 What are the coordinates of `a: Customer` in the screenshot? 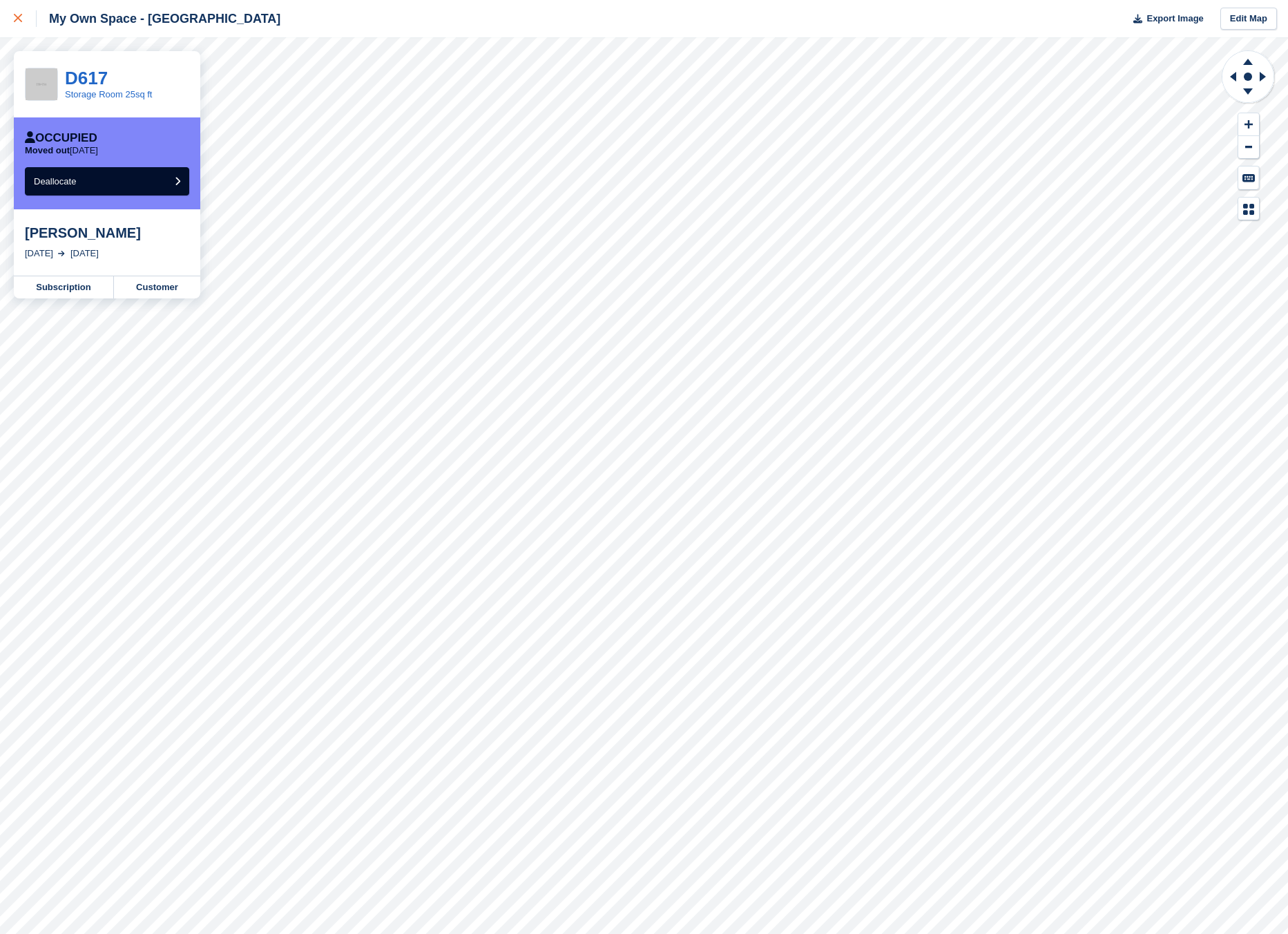 It's located at (157, 287).